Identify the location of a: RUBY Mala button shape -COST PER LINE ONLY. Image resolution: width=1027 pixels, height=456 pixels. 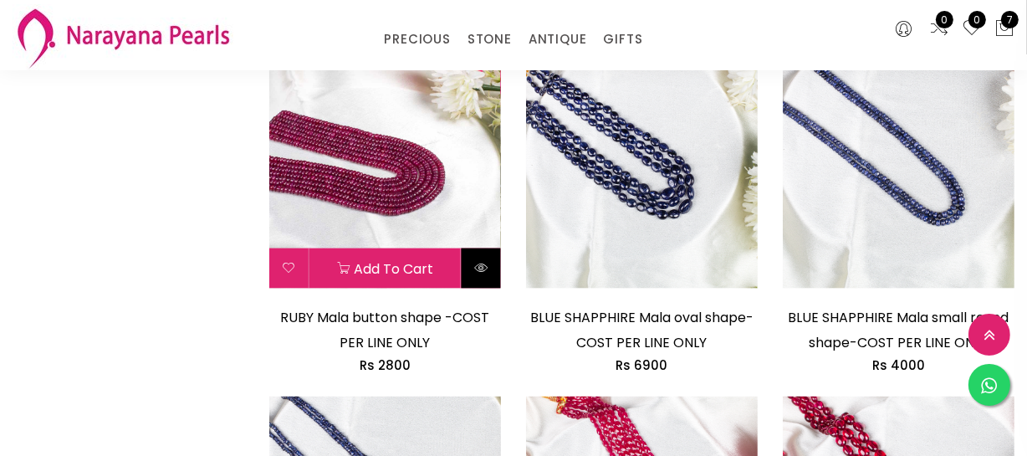
(385, 330).